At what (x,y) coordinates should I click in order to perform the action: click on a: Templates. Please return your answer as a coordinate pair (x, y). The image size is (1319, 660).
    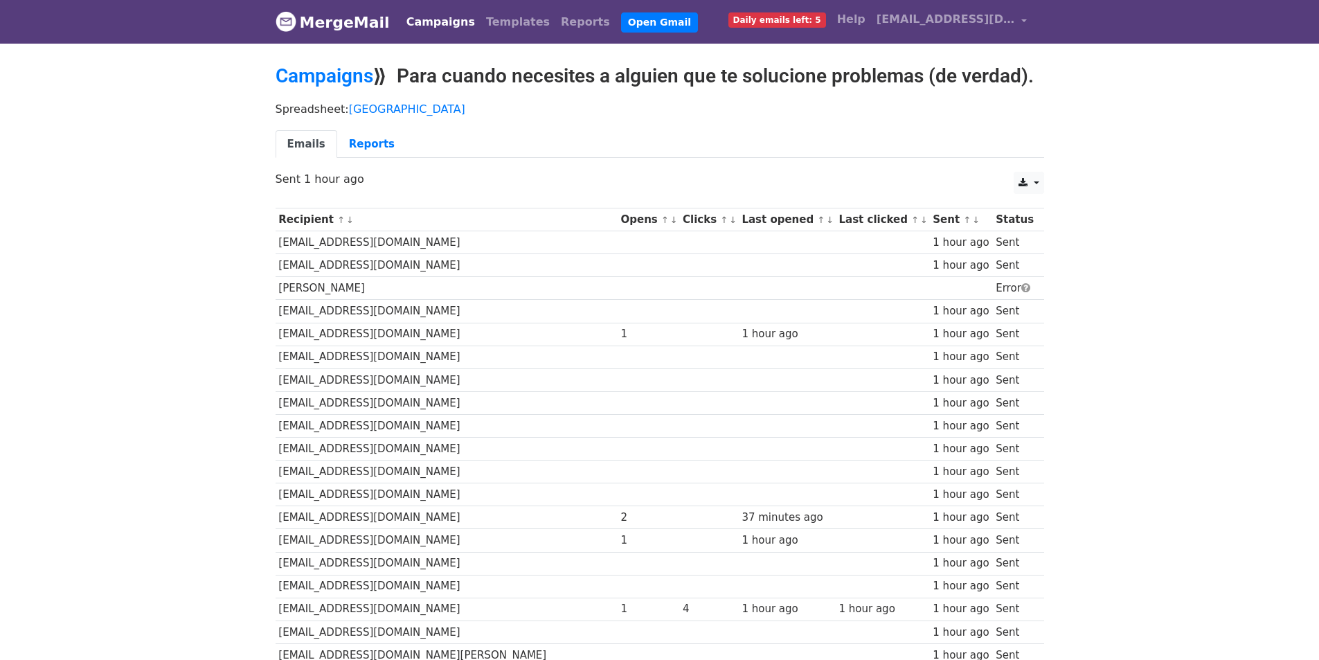
    Looking at the image, I should click on (518, 22).